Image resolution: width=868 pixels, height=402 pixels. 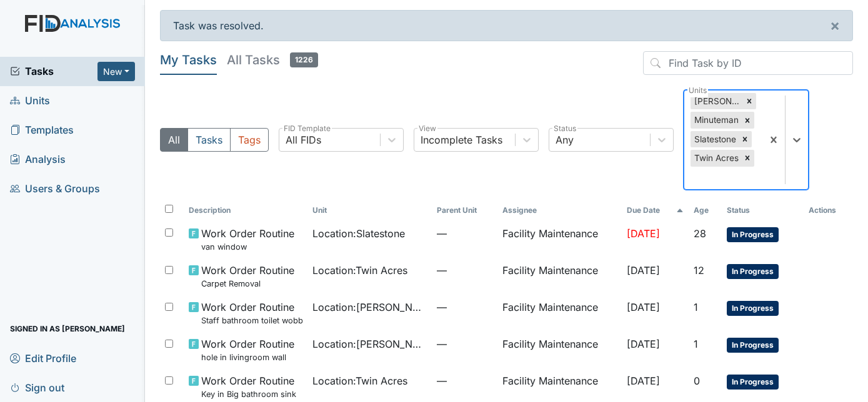 What do you see at coordinates (55, 189) in the screenshot?
I see `span: Users & Groups` at bounding box center [55, 189].